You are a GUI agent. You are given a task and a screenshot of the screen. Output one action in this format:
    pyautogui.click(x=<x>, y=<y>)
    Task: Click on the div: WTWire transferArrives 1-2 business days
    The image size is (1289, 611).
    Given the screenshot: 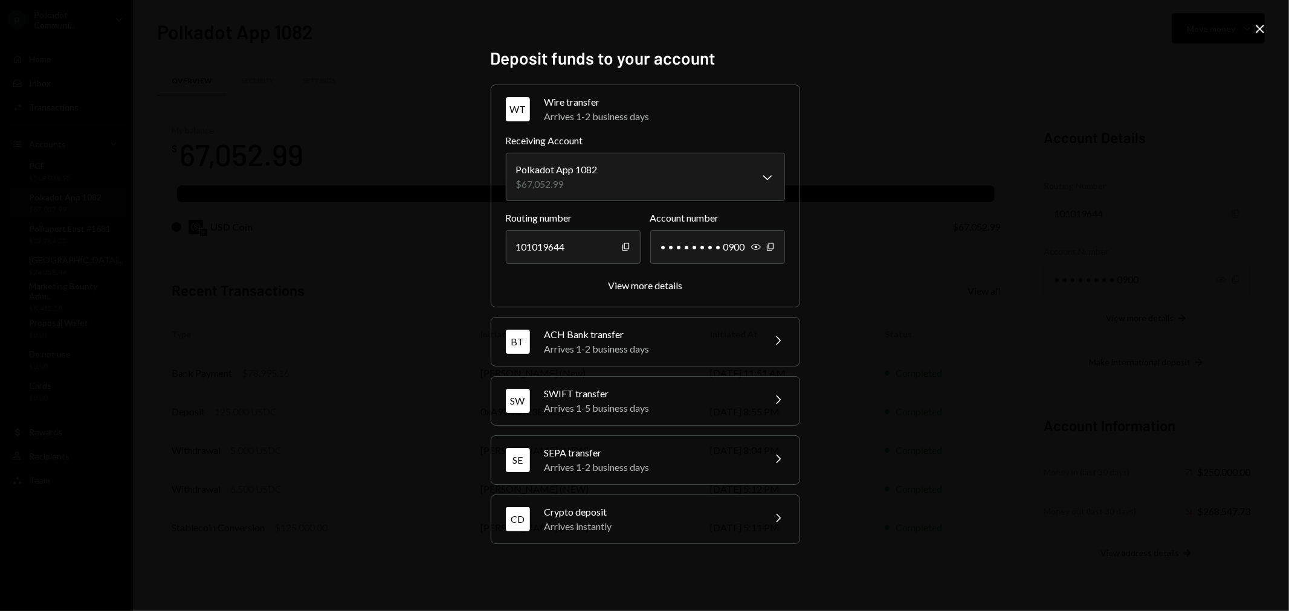 What is the action you would take?
    pyautogui.click(x=645, y=213)
    